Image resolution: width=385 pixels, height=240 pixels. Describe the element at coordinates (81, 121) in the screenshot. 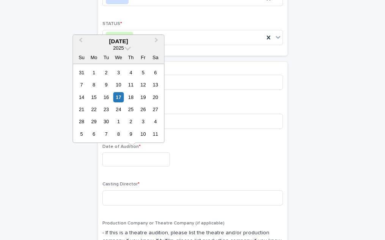

I see `div: Choose Sunday, September 28th, 2025` at that location.